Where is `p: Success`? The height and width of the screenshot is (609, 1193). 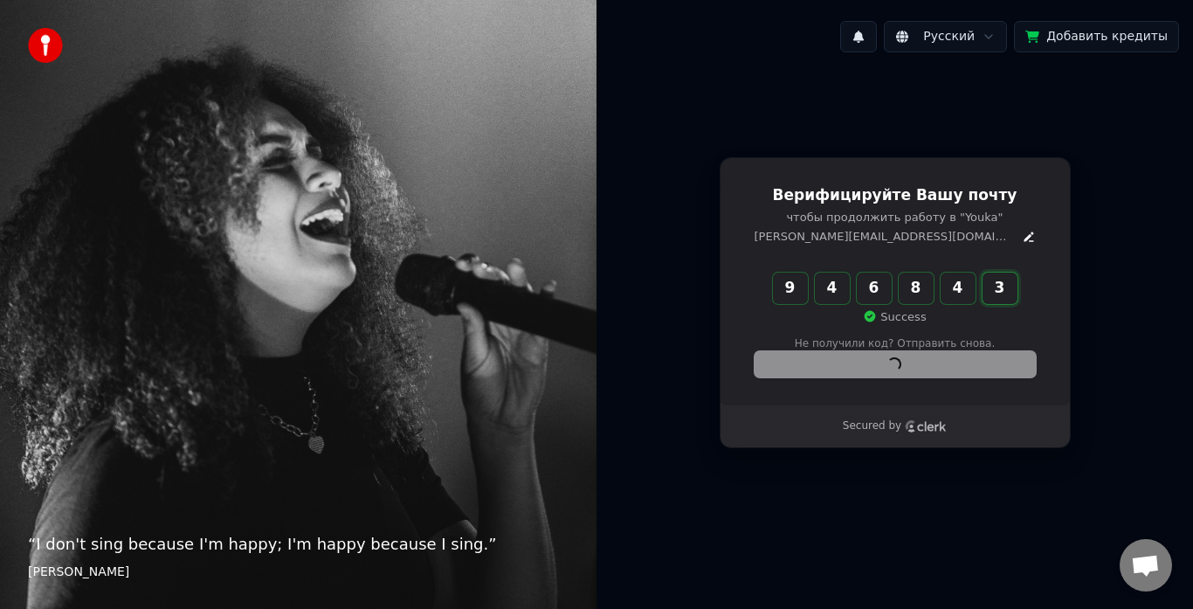 p: Success is located at coordinates (894, 317).